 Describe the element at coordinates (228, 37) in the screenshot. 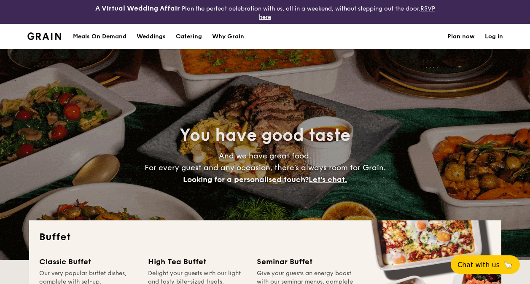

I see `div: Why Grain` at that location.